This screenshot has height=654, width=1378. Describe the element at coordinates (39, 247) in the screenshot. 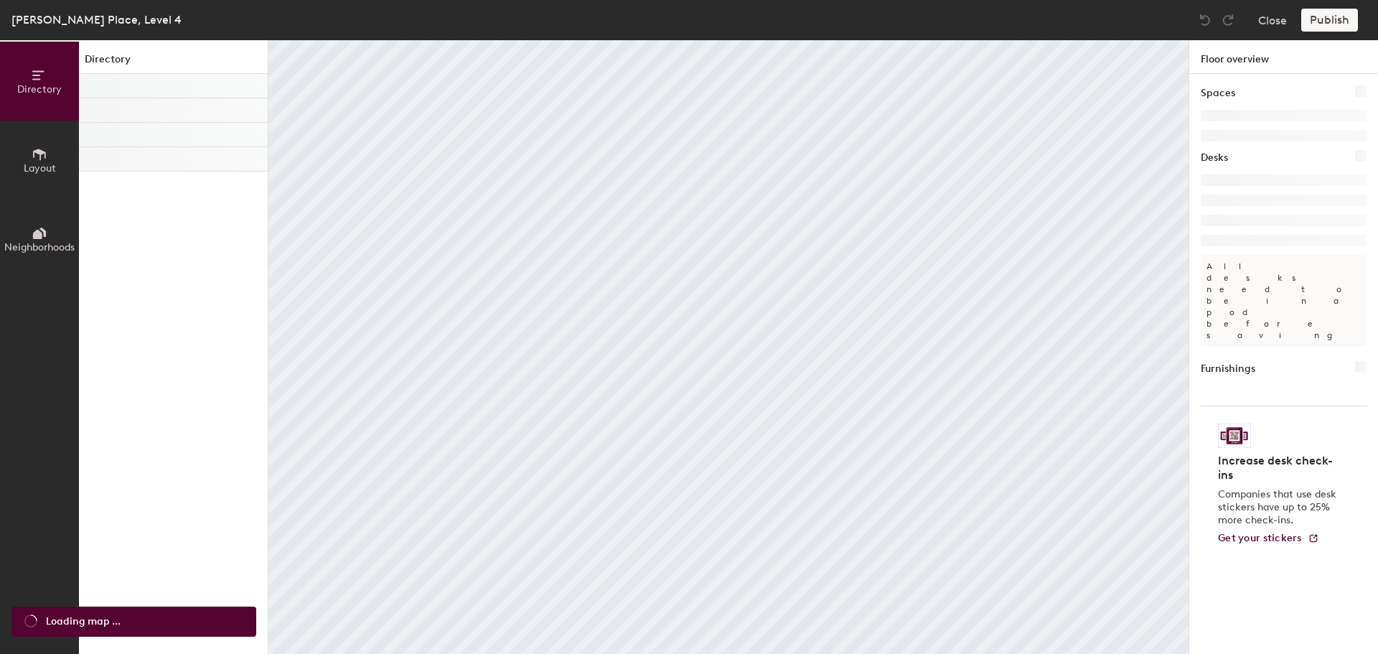

I see `span: Neighborhoods` at that location.